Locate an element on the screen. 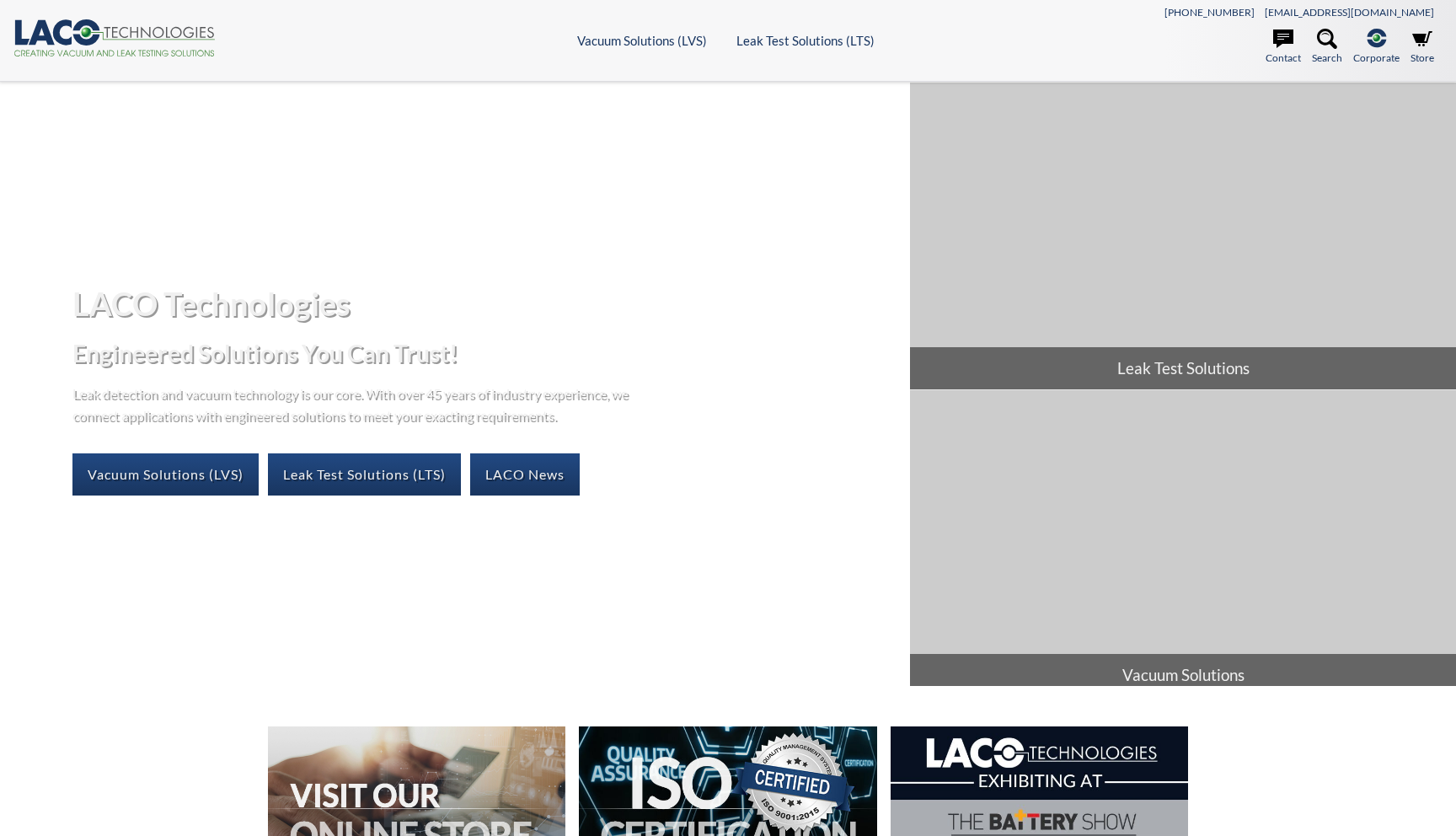  a: Search is located at coordinates (1327, 48).